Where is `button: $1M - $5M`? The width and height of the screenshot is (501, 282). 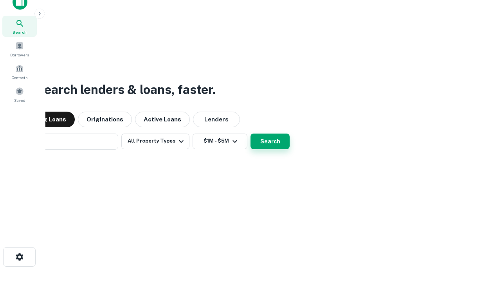 button: $1M - $5M is located at coordinates (220, 141).